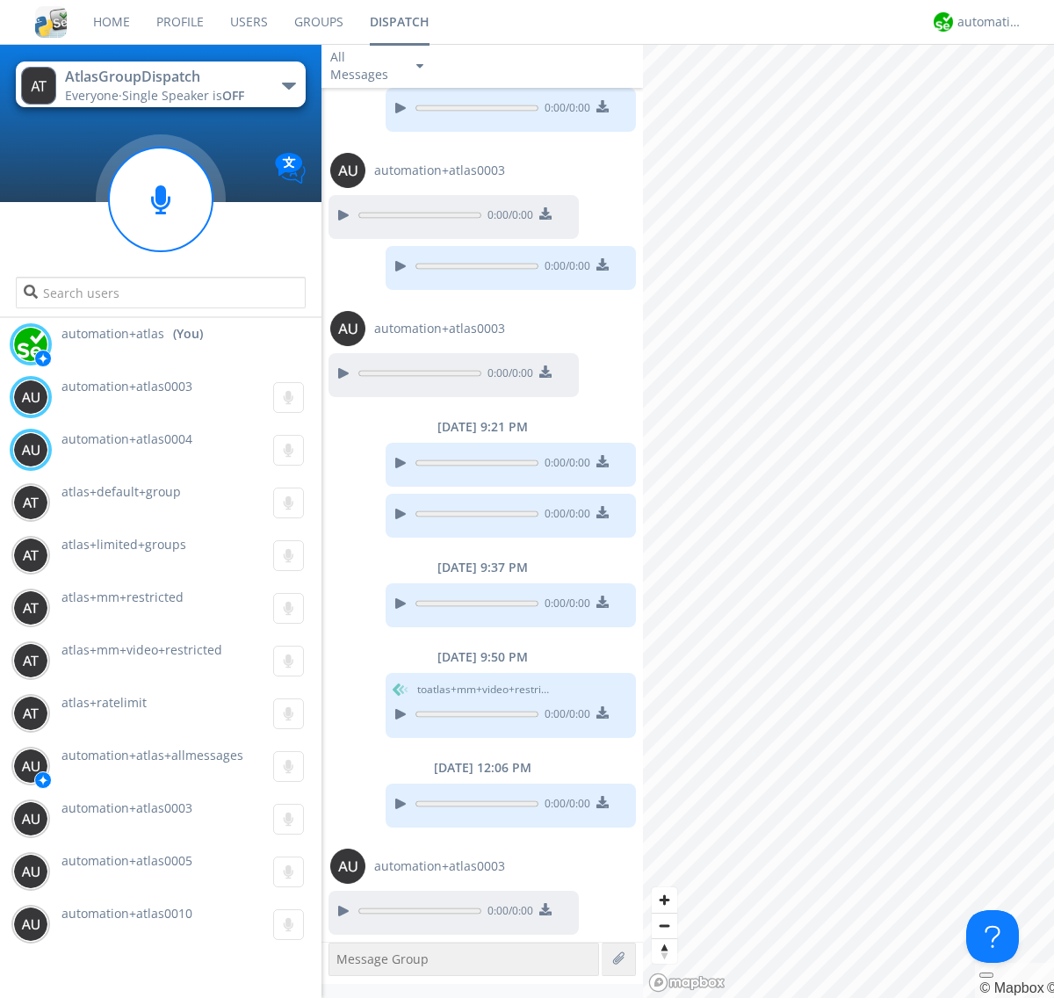  Describe the element at coordinates (127, 438) in the screenshot. I see `span: automation+atlas0004` at that location.